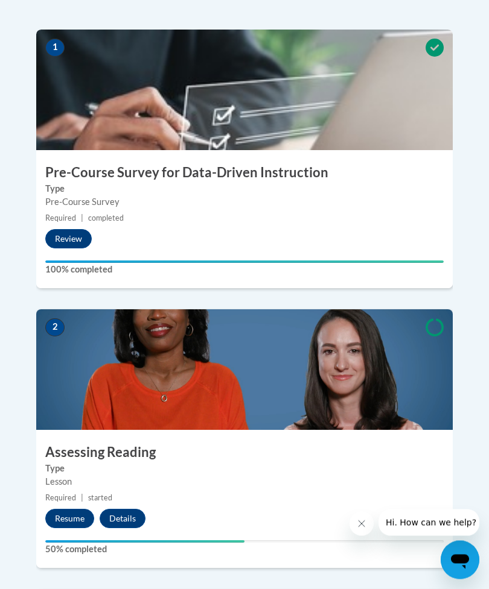 This screenshot has width=489, height=589. Describe the element at coordinates (244, 483) in the screenshot. I see `div: Lesson` at that location.